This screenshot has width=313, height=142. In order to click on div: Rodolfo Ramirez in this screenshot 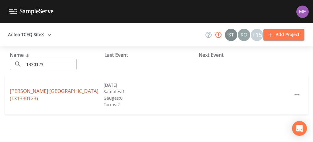, I will do `click(244, 35)`.